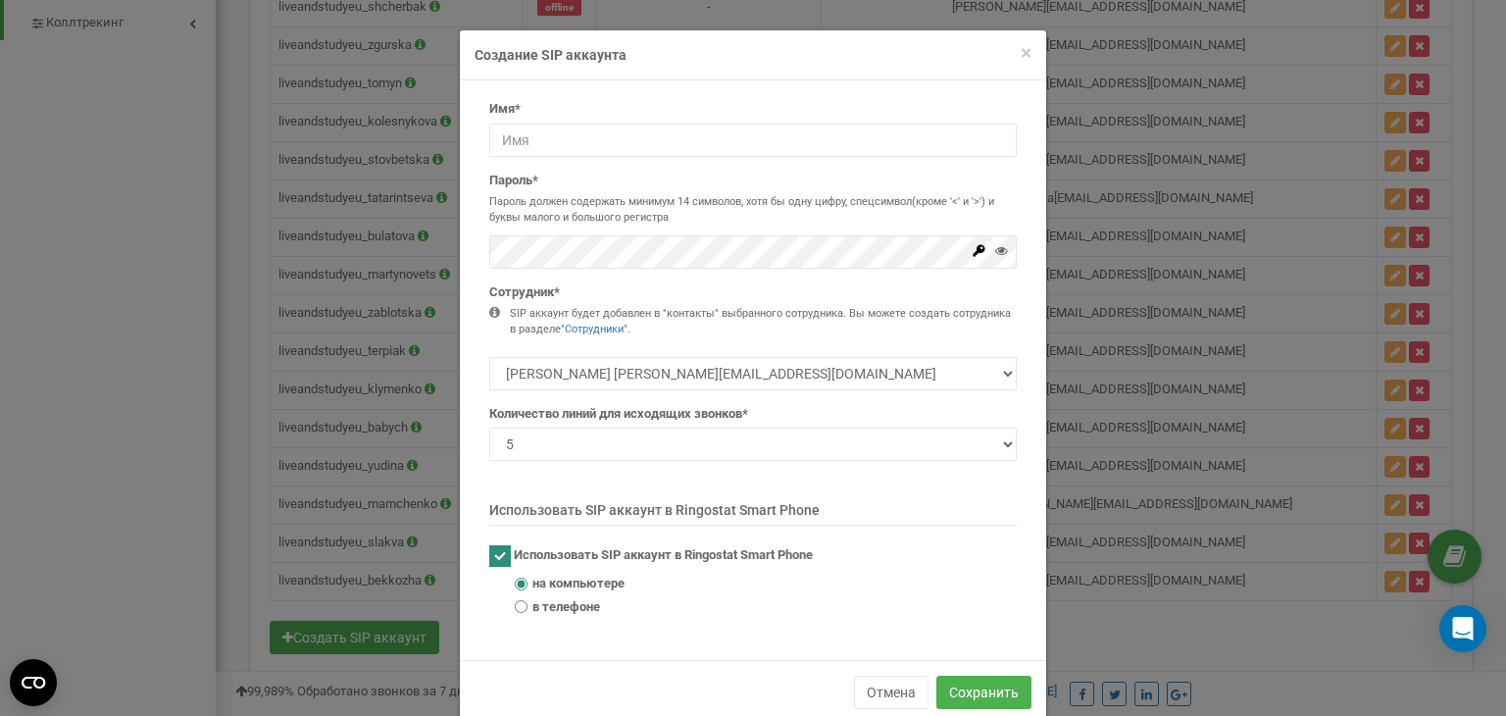 This screenshot has height=716, width=1506. I want to click on label: Количество линий для исходящих звонков*, so click(619, 414).